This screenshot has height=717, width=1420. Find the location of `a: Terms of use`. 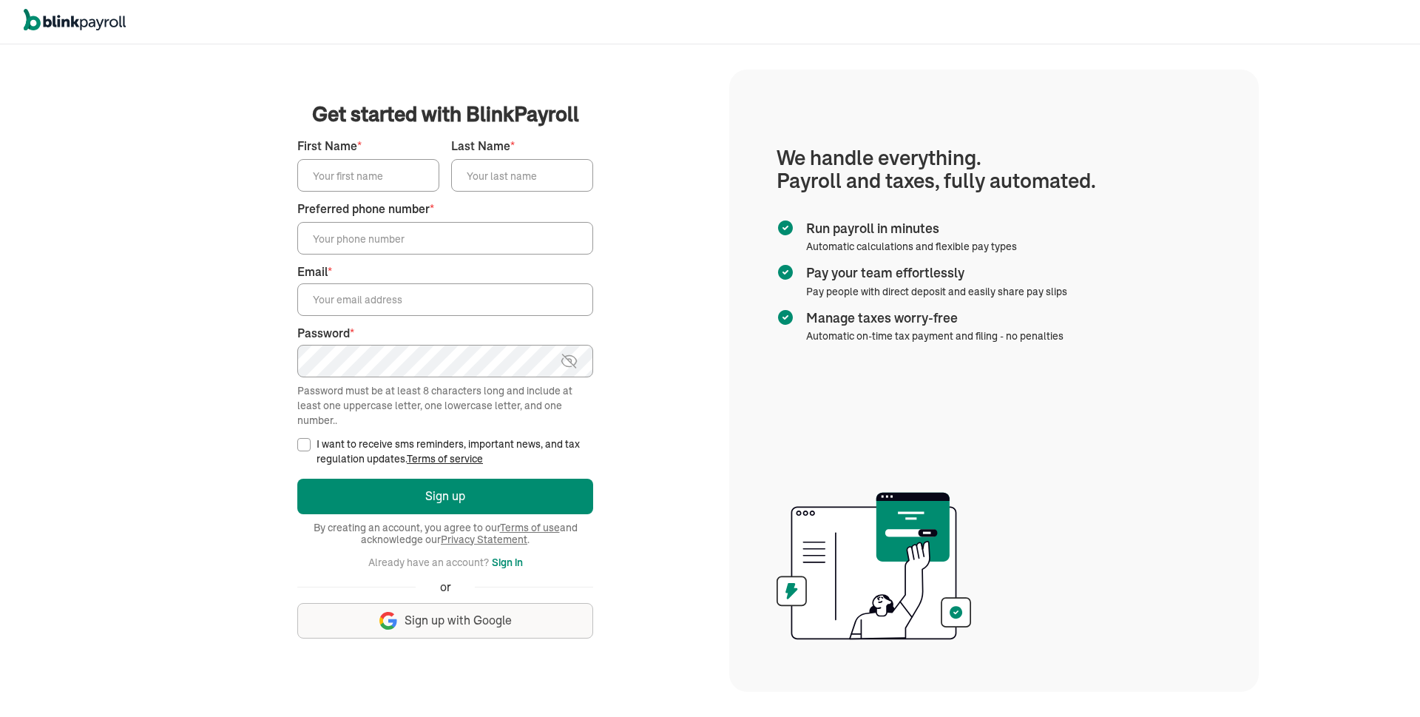

a: Terms of use is located at coordinates (530, 527).